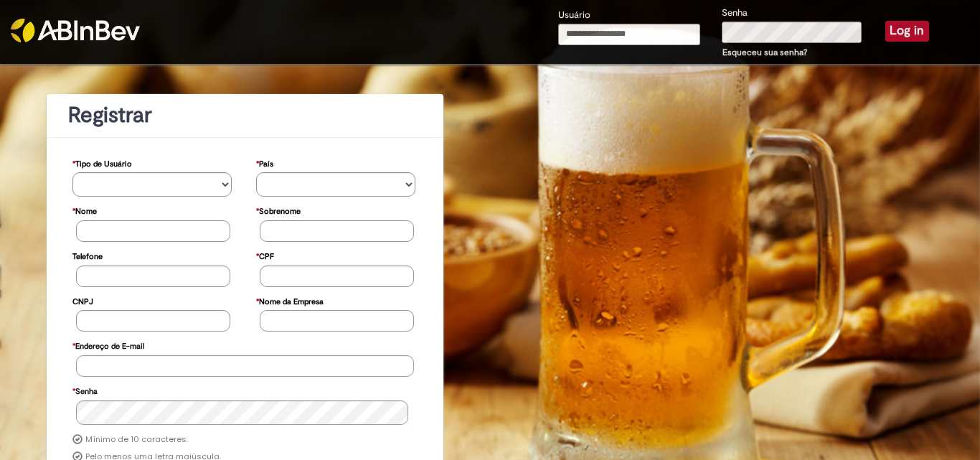  Describe the element at coordinates (278, 210) in the screenshot. I see `label: Sobrenome` at that location.